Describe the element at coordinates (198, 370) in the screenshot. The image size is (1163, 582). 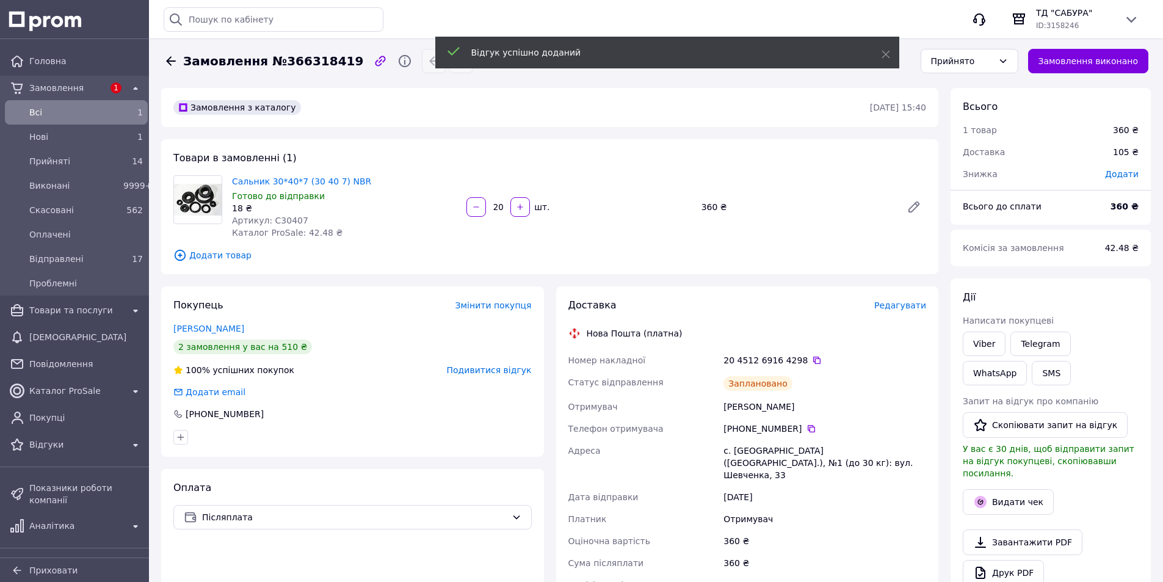
I see `span: 100%` at that location.